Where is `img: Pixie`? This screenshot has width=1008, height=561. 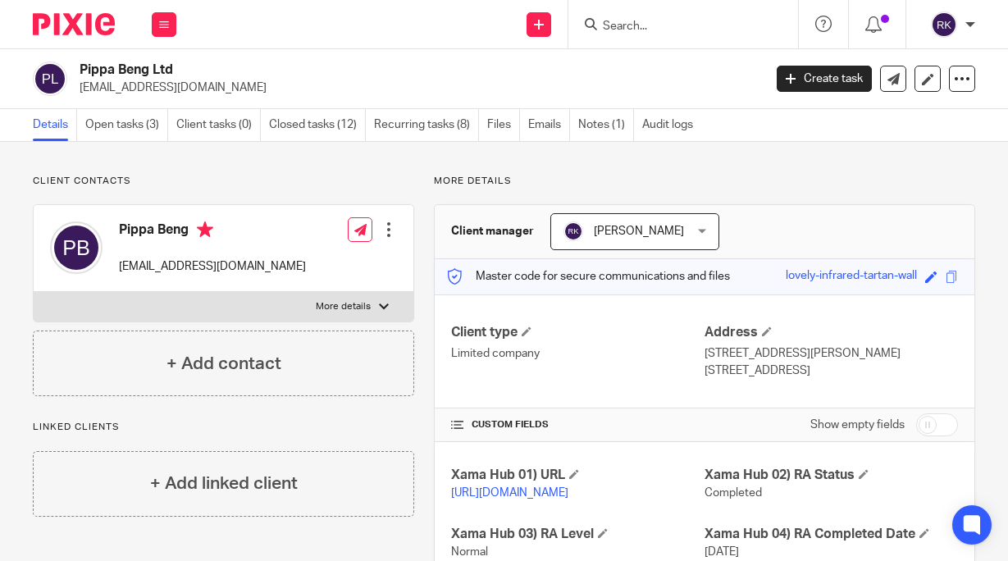
img: Pixie is located at coordinates (74, 24).